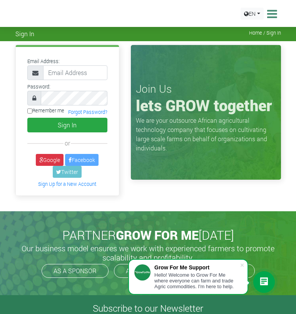  Describe the element at coordinates (75, 73) in the screenshot. I see `input: Email Address` at that location.